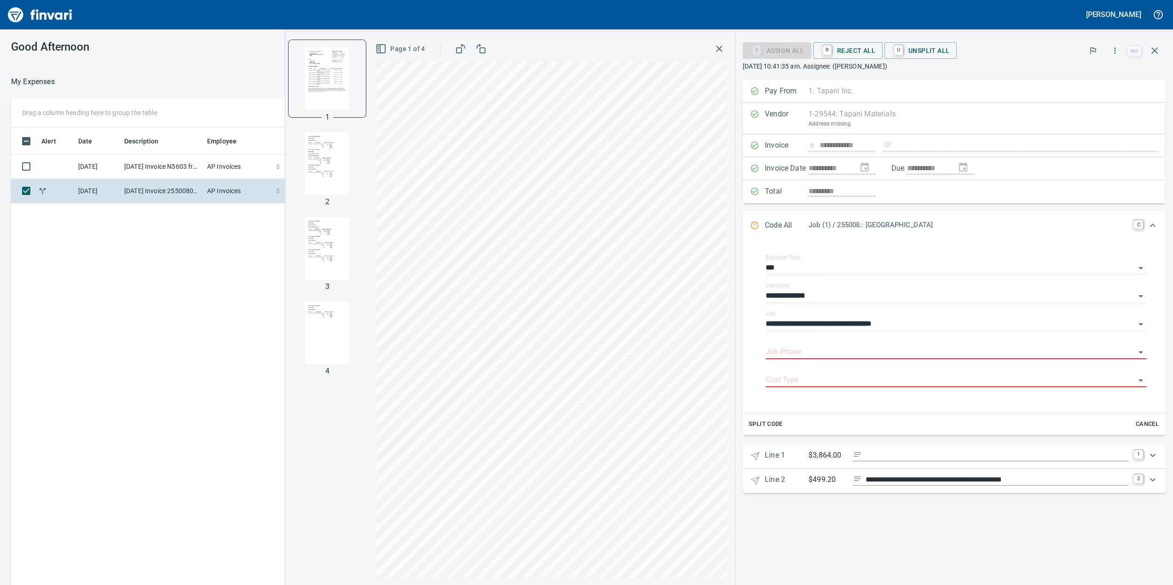 Image resolution: width=1173 pixels, height=585 pixels. I want to click on img: Finvari, so click(40, 15).